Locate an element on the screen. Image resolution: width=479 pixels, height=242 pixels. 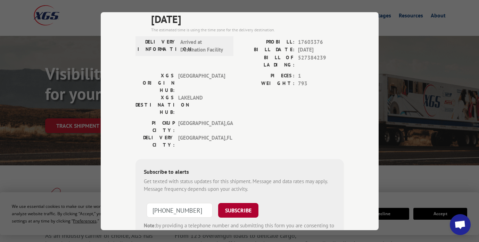
input: Phone Number is located at coordinates (180, 210).